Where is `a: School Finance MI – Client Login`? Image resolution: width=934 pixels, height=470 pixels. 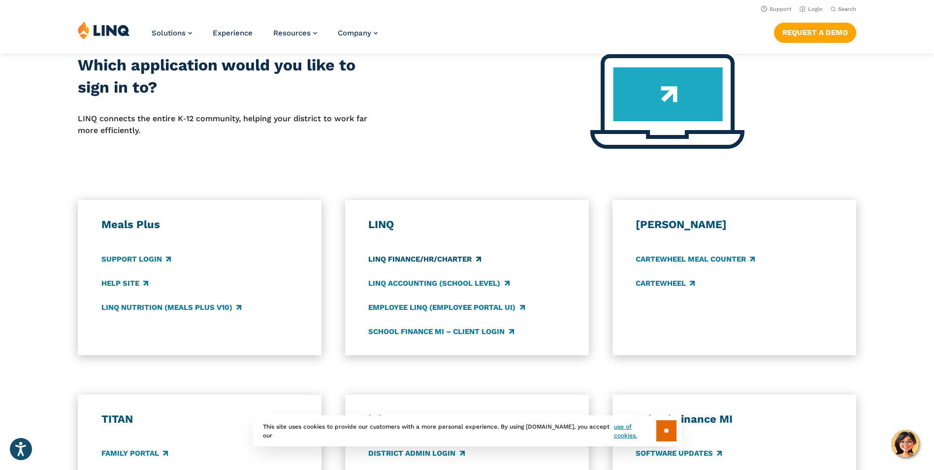 a: School Finance MI – Client Login is located at coordinates (441, 331).